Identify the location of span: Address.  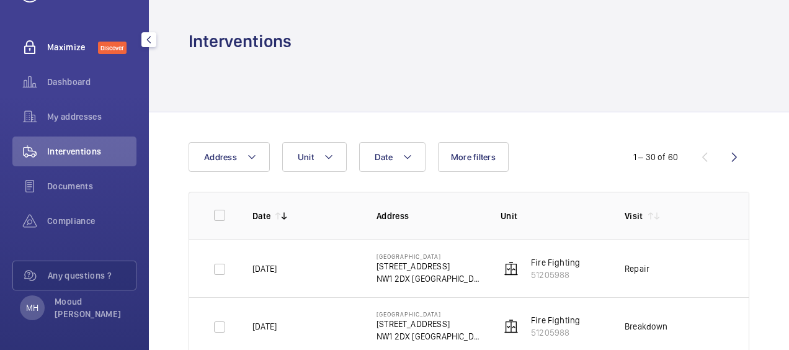
(220, 157).